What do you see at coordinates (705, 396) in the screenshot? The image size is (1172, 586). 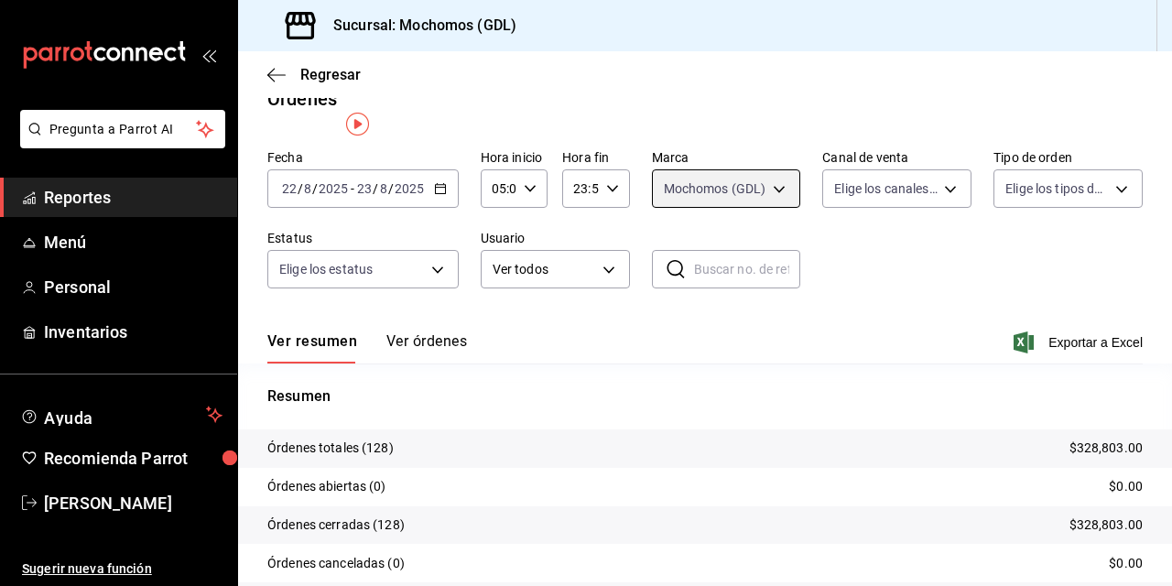 I see `p: Resumen` at bounding box center [705, 396].